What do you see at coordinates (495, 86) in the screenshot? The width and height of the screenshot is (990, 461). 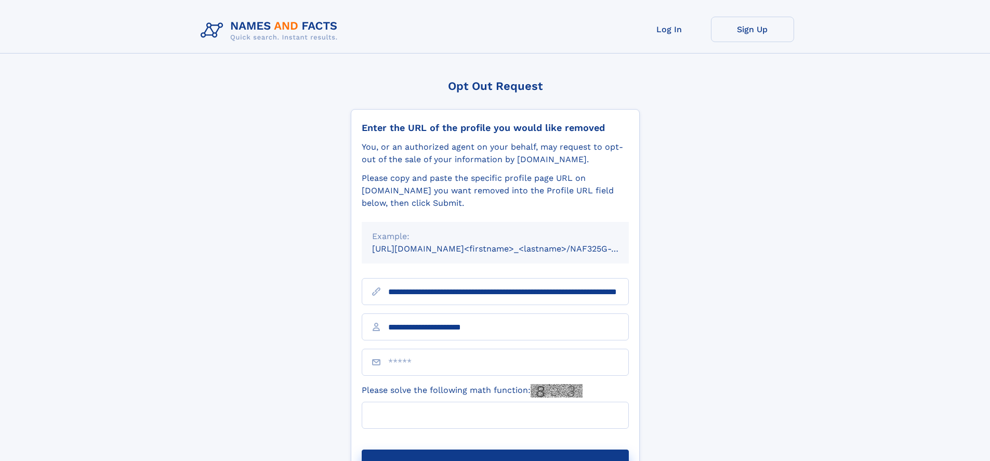 I see `div: Opt Out Request` at bounding box center [495, 86].